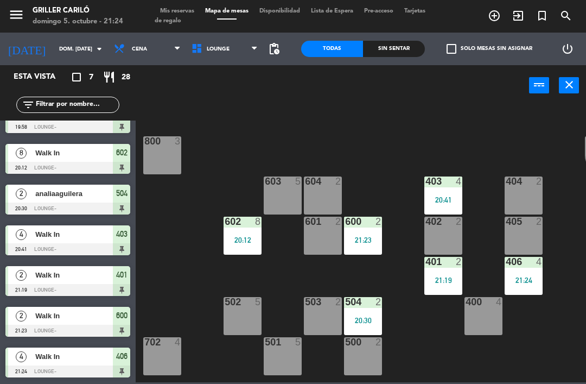 This screenshot has height=384, width=586. Describe the element at coordinates (506, 181) in the screenshot. I see `div: 404` at that location.